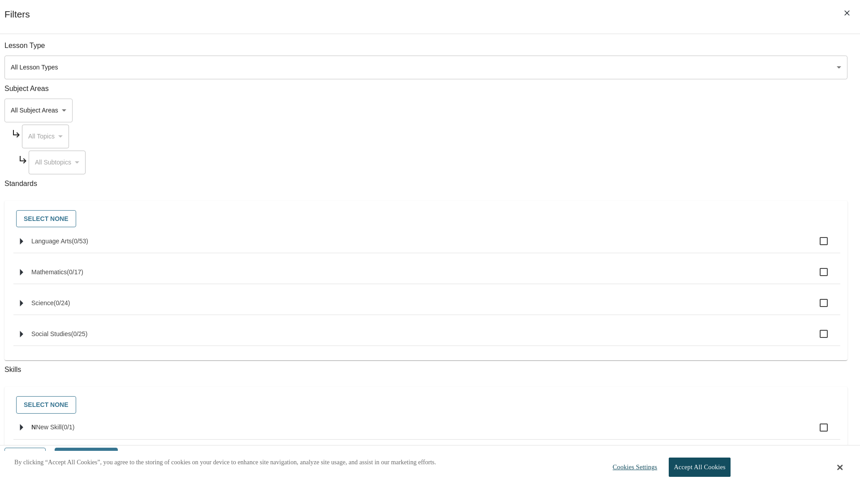 The height and width of the screenshot is (484, 860). What do you see at coordinates (426, 184) in the screenshot?
I see `p: Standards` at bounding box center [426, 184].